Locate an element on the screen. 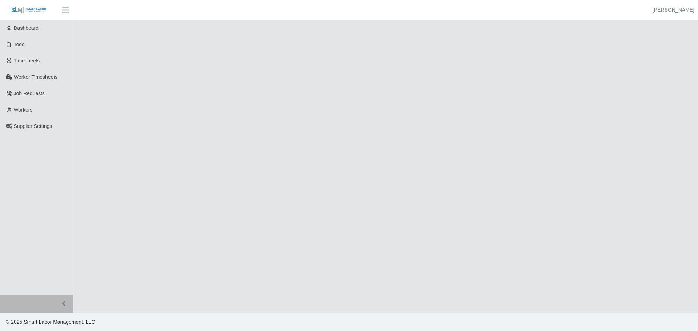 This screenshot has height=331, width=698. span: Job Requests is located at coordinates (29, 93).